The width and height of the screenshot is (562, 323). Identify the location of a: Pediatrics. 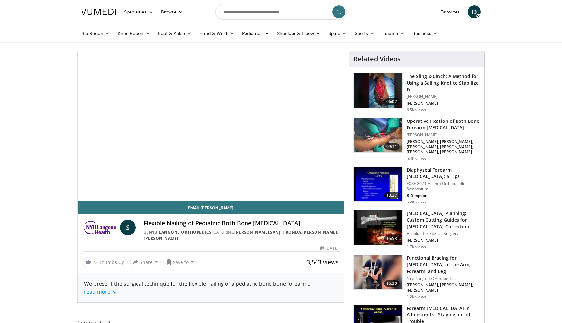
(256, 33).